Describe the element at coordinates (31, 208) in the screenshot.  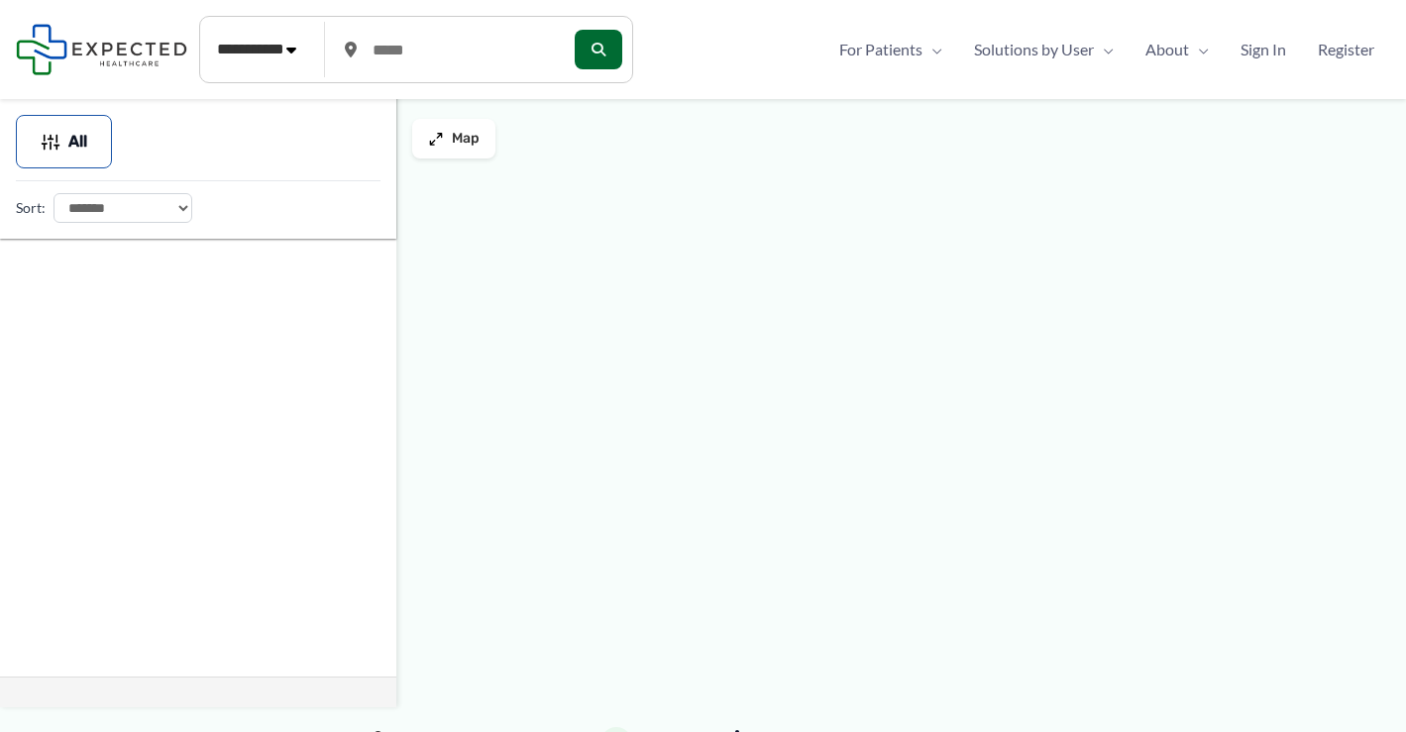
I see `label: Sort:` at that location.